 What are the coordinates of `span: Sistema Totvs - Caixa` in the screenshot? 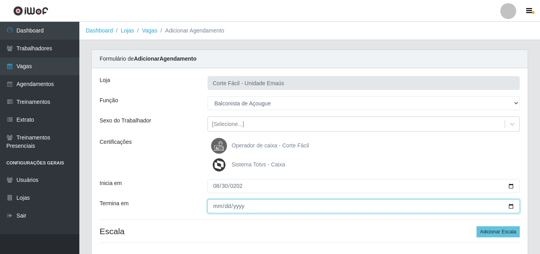 It's located at (258, 165).